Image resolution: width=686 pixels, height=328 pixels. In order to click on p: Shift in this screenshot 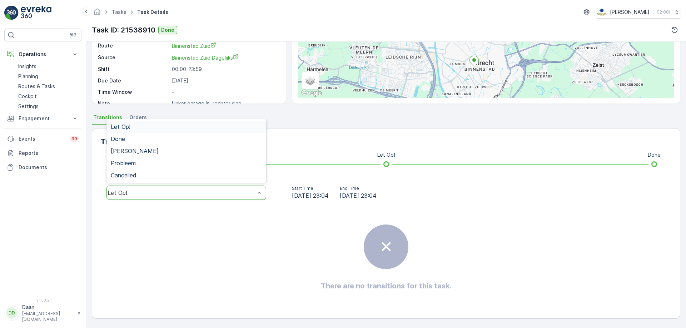, I will do `click(133, 69)`.